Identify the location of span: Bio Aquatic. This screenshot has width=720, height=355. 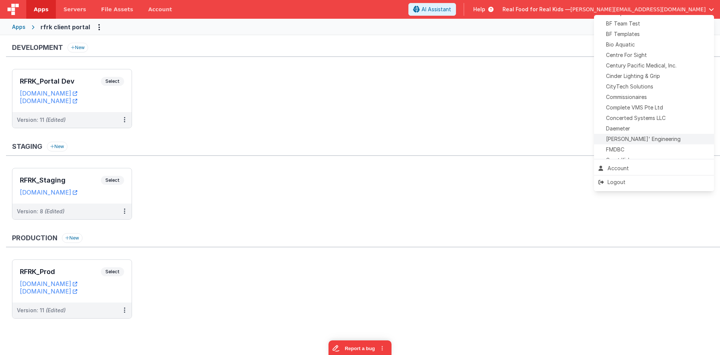
(620, 45).